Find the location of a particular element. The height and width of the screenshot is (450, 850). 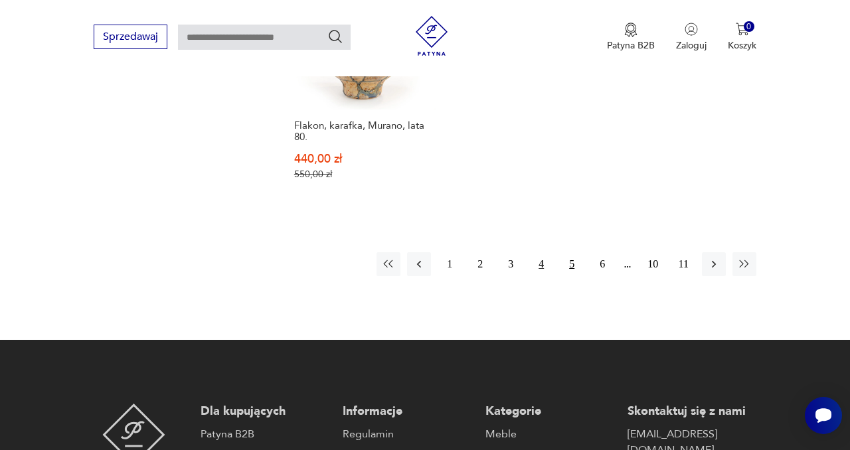

p: Zaloguj is located at coordinates (691, 45).